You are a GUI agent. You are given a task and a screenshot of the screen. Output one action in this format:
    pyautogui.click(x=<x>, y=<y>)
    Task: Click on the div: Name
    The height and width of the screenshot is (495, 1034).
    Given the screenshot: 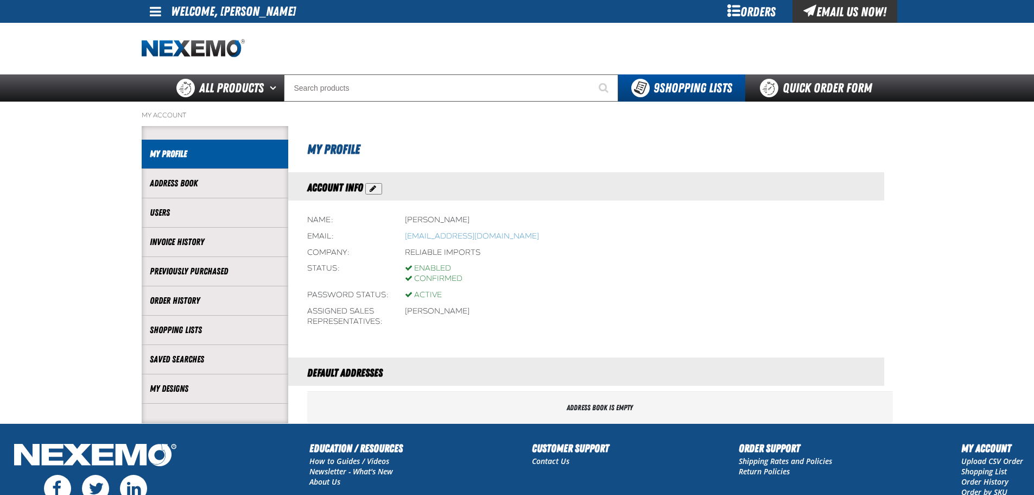 What is the action you would take?
    pyautogui.click(x=348, y=220)
    